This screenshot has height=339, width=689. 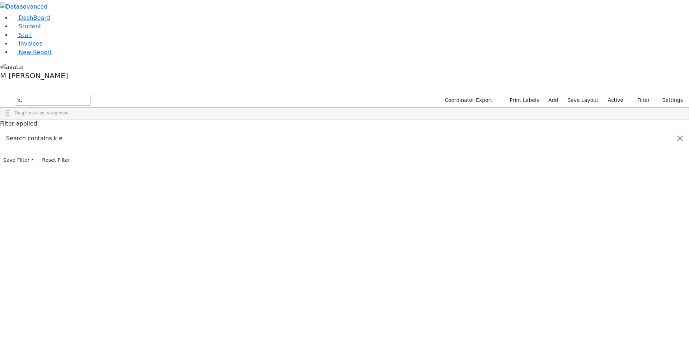 What do you see at coordinates (22, 35) in the screenshot?
I see `a: Staff` at bounding box center [22, 35].